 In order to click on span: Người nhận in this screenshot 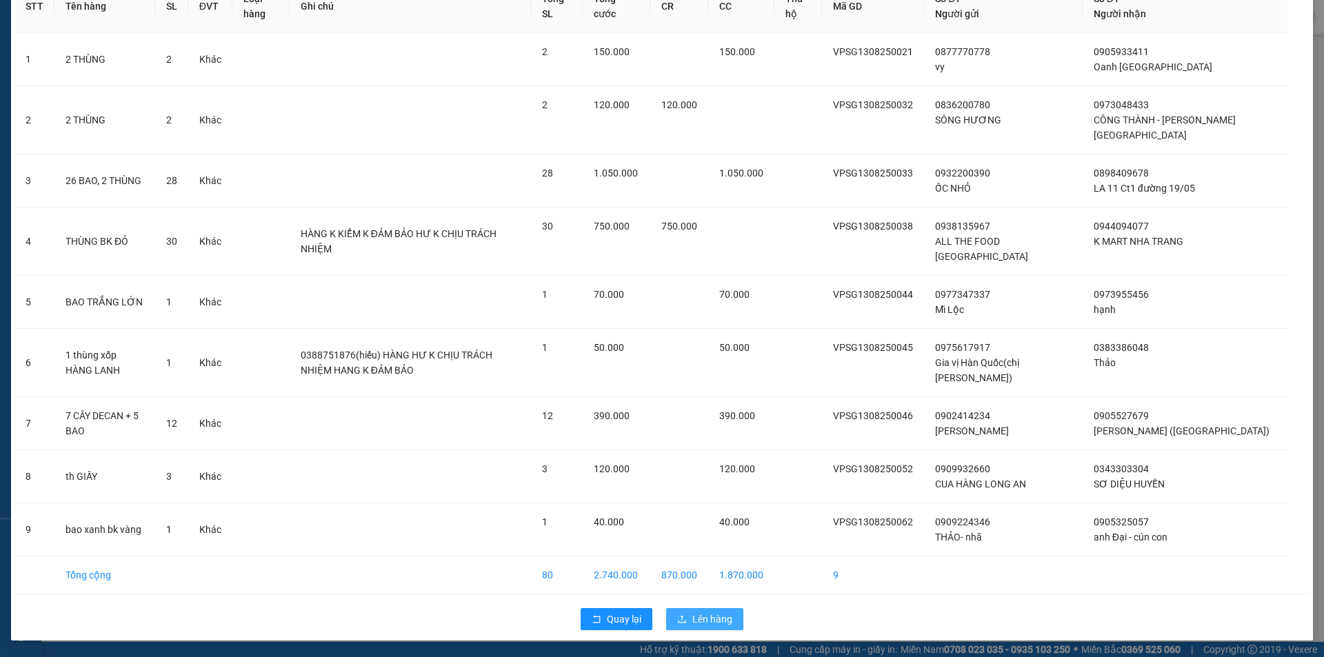, I will do `click(1120, 14)`.